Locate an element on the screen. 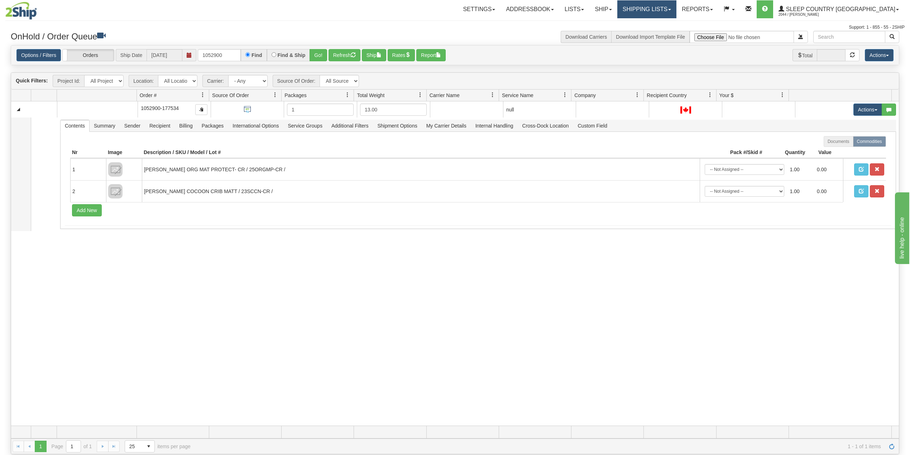  a: Download Import Template File is located at coordinates (650, 37).